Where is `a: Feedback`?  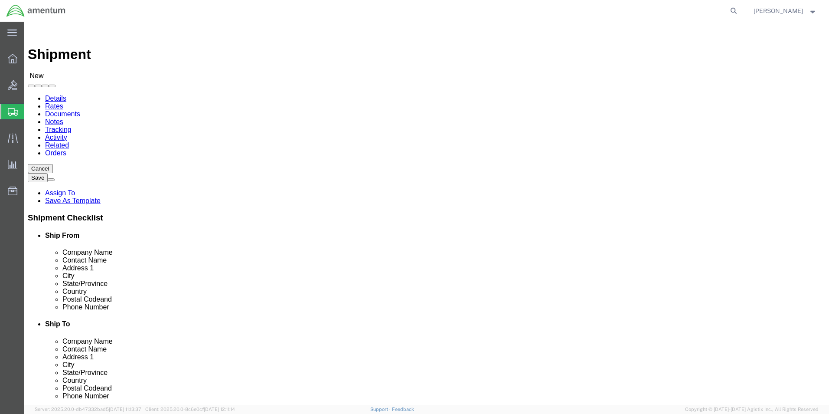 a: Feedback is located at coordinates (403, 409).